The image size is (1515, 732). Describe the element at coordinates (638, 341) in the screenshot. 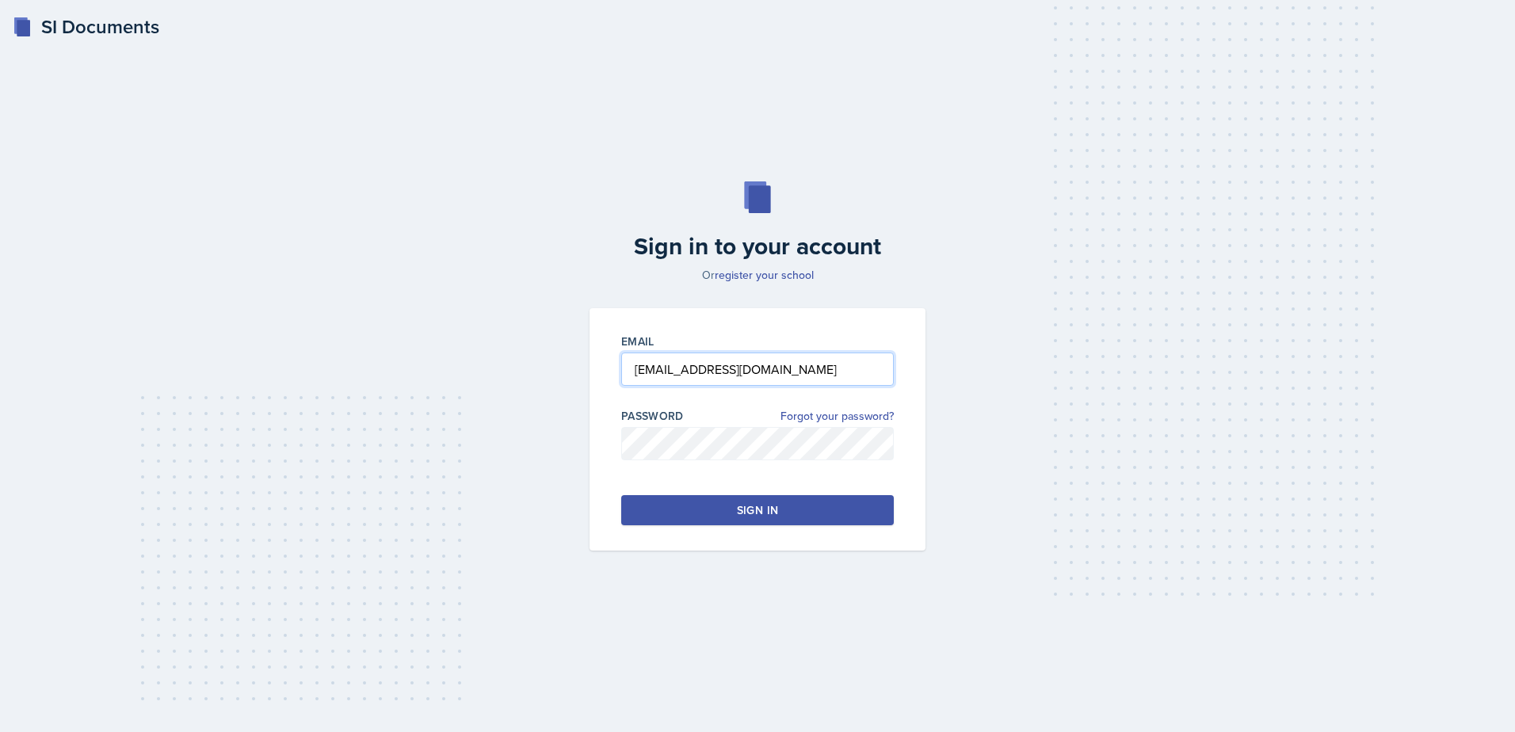

I see `label: Email` at that location.